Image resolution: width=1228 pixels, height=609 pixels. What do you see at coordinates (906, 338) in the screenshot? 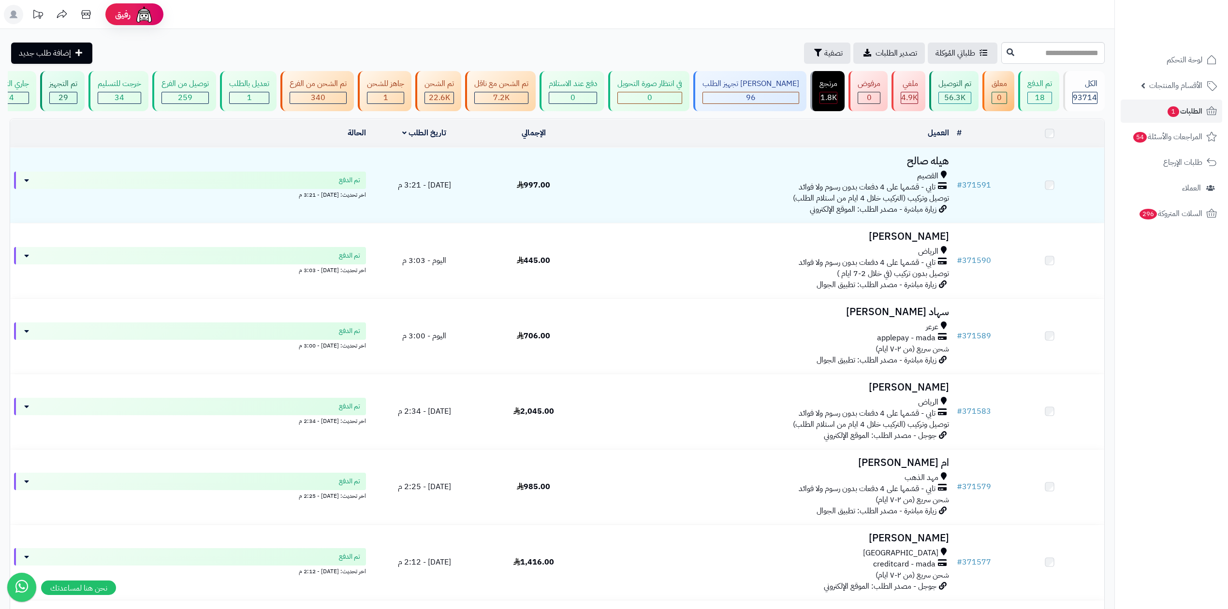
I see `span: applepay - mada` at bounding box center [906, 338].